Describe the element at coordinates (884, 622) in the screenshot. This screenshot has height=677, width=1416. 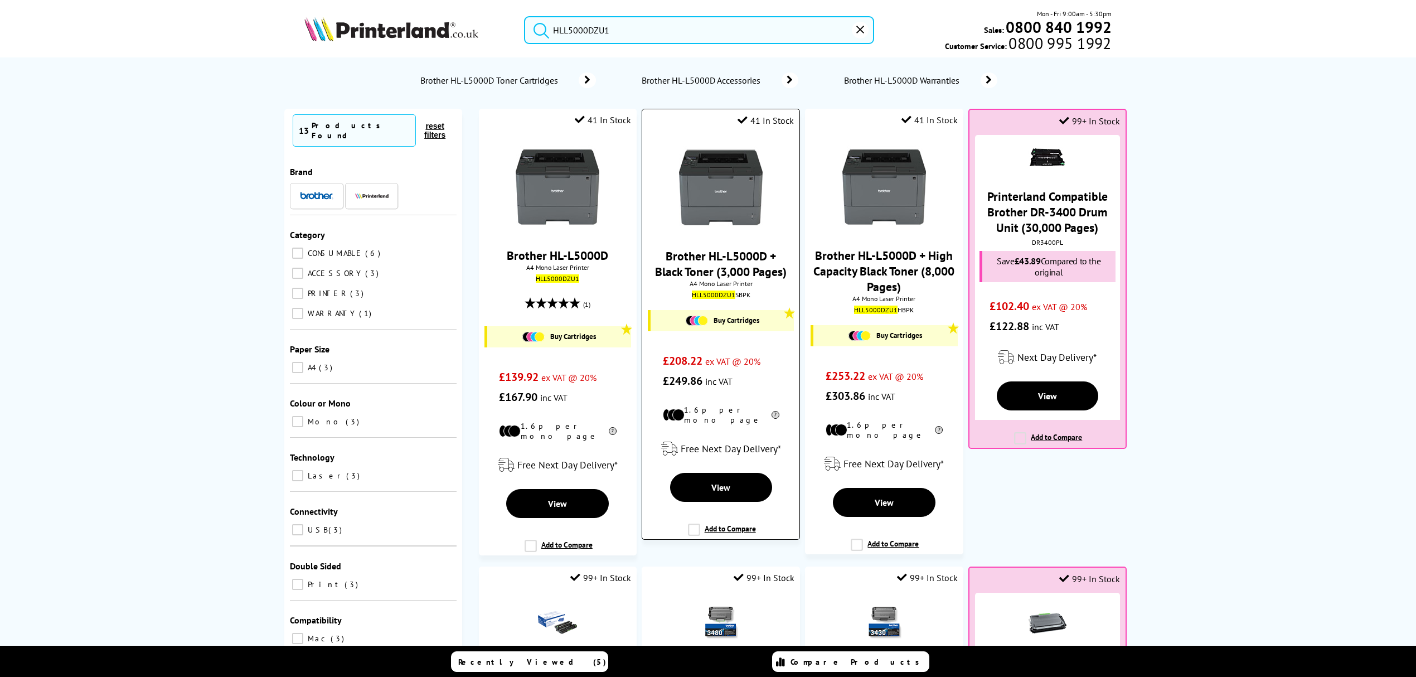
I see `img: Brother-TN-3430-Toner-Packaging-New-Small.png` at that location.